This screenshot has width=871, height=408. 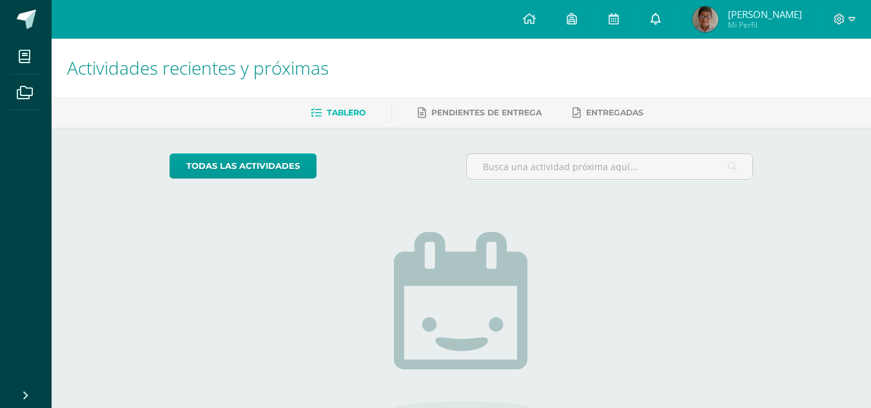 I want to click on a: Pendientes de entrega, so click(x=479, y=113).